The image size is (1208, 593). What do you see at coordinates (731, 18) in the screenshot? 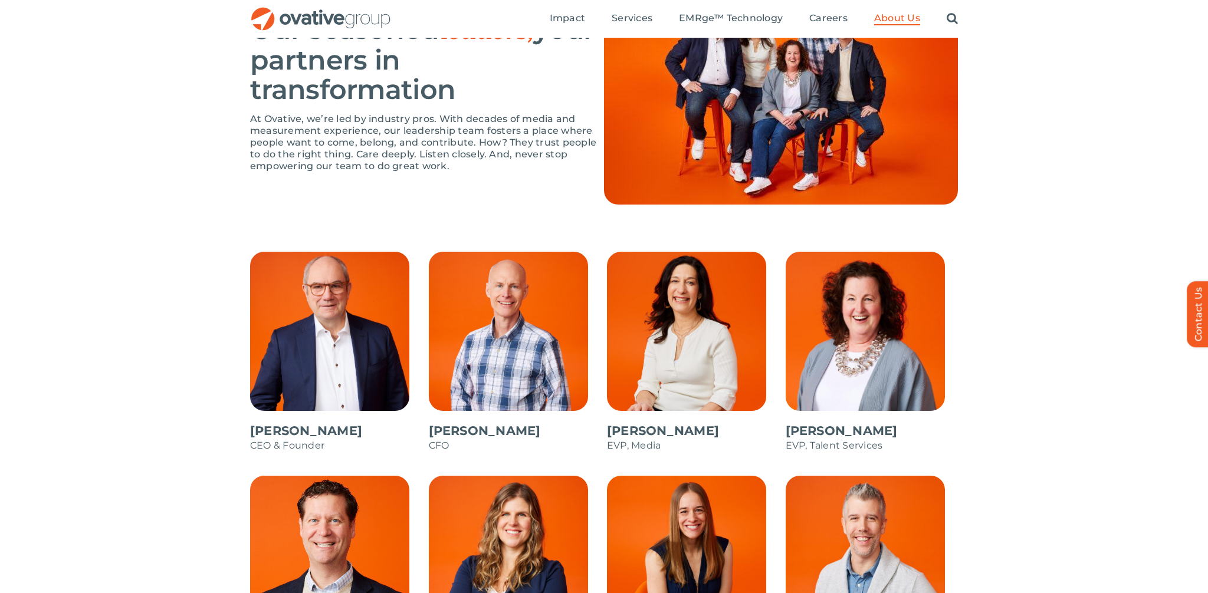
I see `span: EMRge™ Technology` at bounding box center [731, 18].